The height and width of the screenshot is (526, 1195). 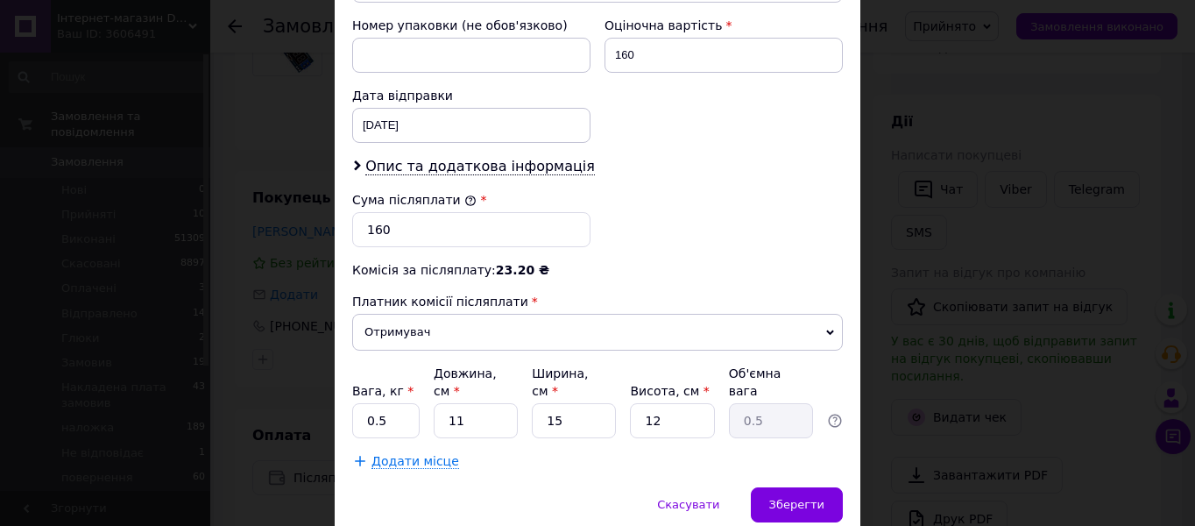 I want to click on span: Платник комісії післяплати, so click(x=440, y=302).